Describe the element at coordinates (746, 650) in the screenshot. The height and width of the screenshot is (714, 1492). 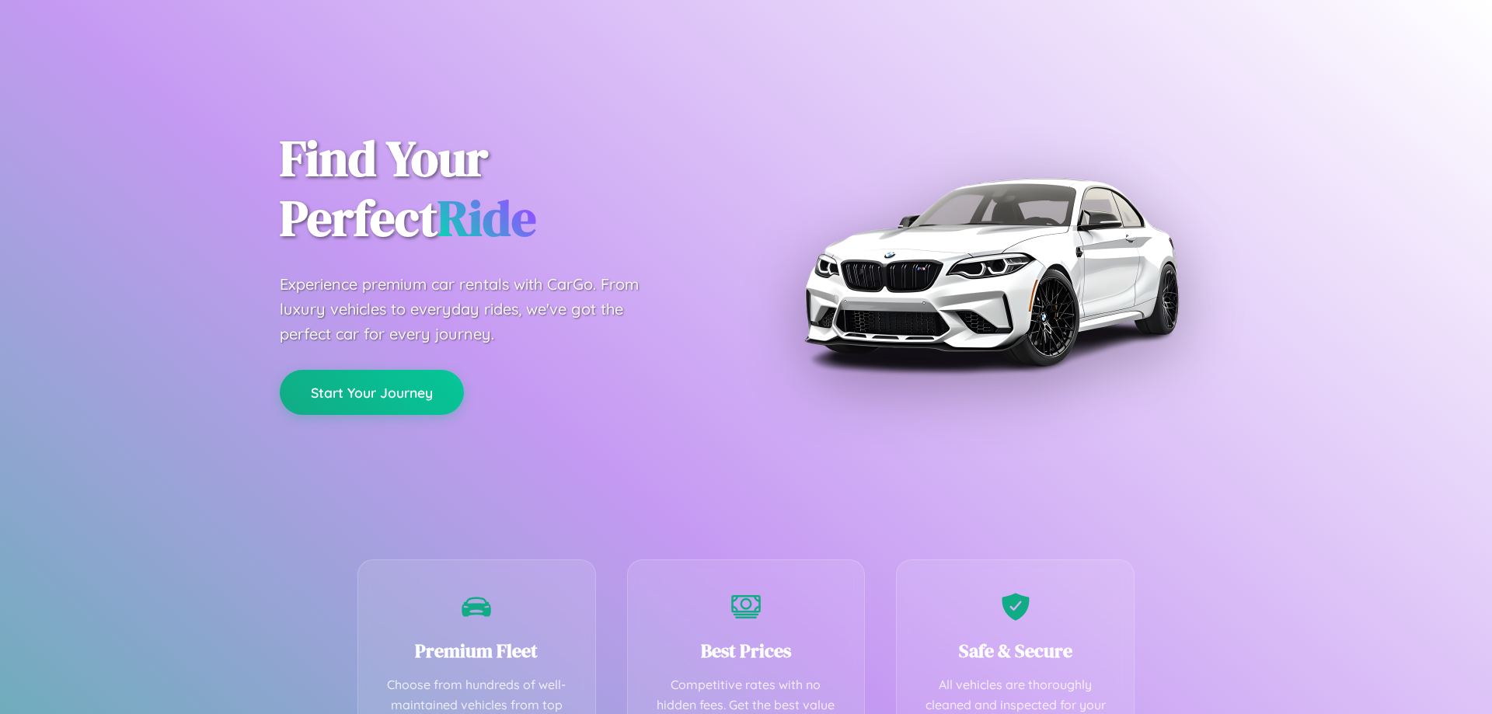
I see `h3: Best Prices` at that location.